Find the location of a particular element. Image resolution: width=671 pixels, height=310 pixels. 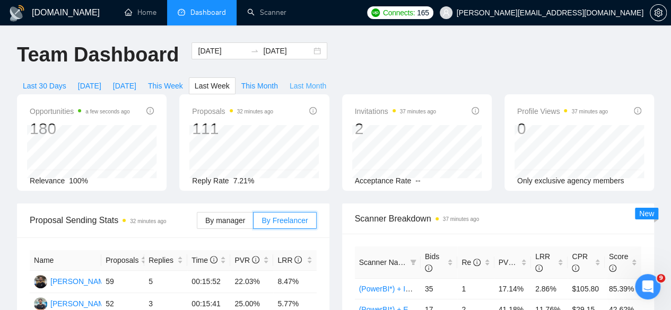

span: user is located at coordinates (446, 13).